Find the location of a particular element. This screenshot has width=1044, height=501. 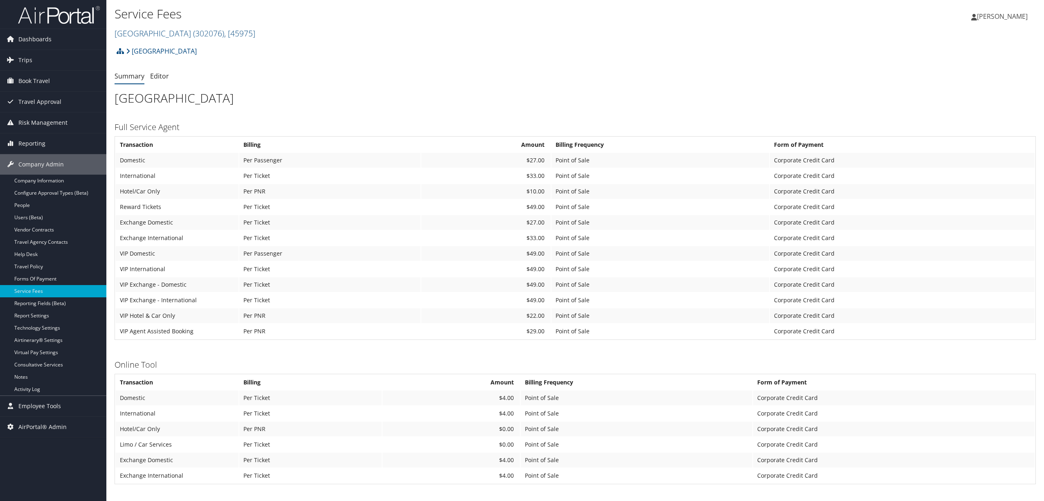

span: Company Admin is located at coordinates (41, 165).